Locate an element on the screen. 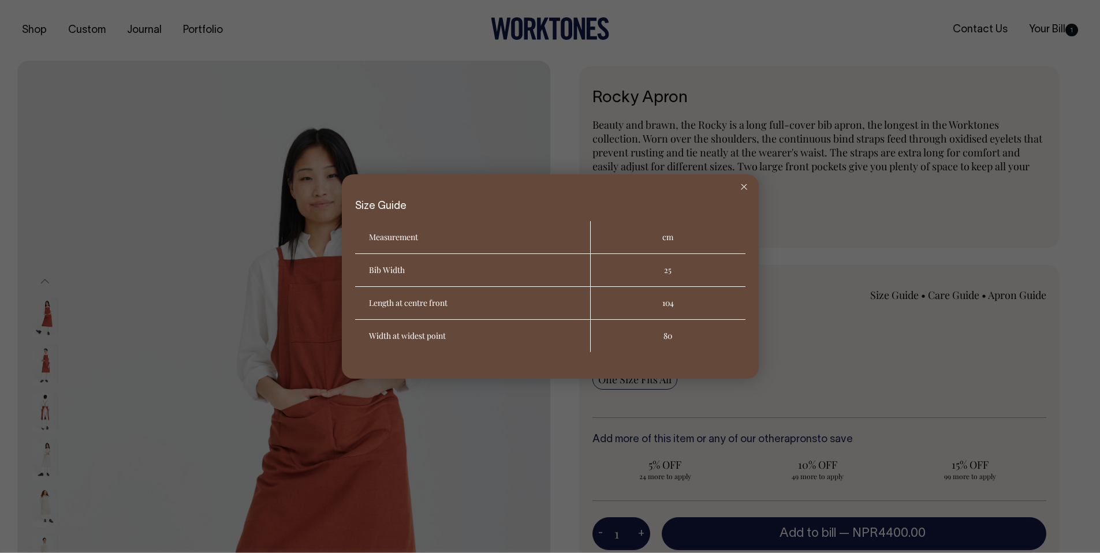  th: Width at widest point is located at coordinates (473, 336).